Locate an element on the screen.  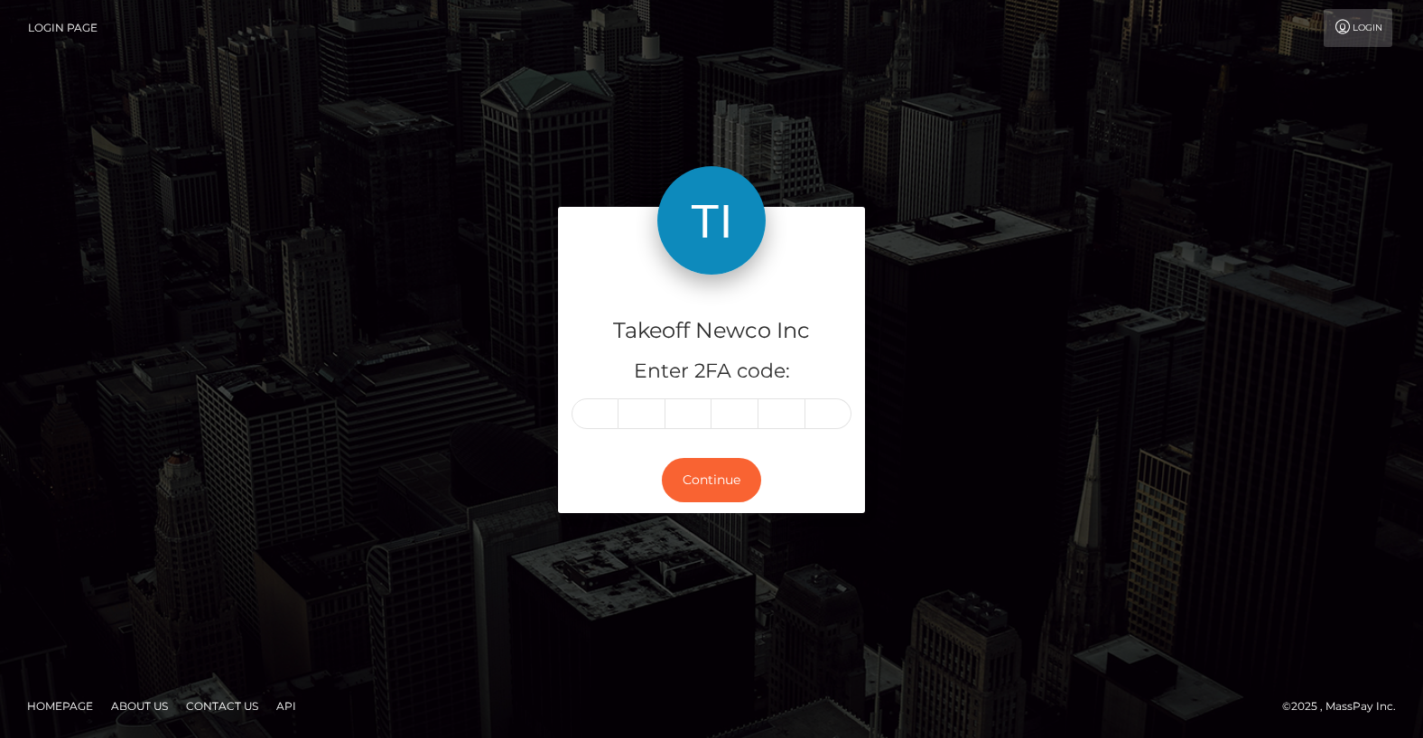
a: Login Page is located at coordinates (62, 28).